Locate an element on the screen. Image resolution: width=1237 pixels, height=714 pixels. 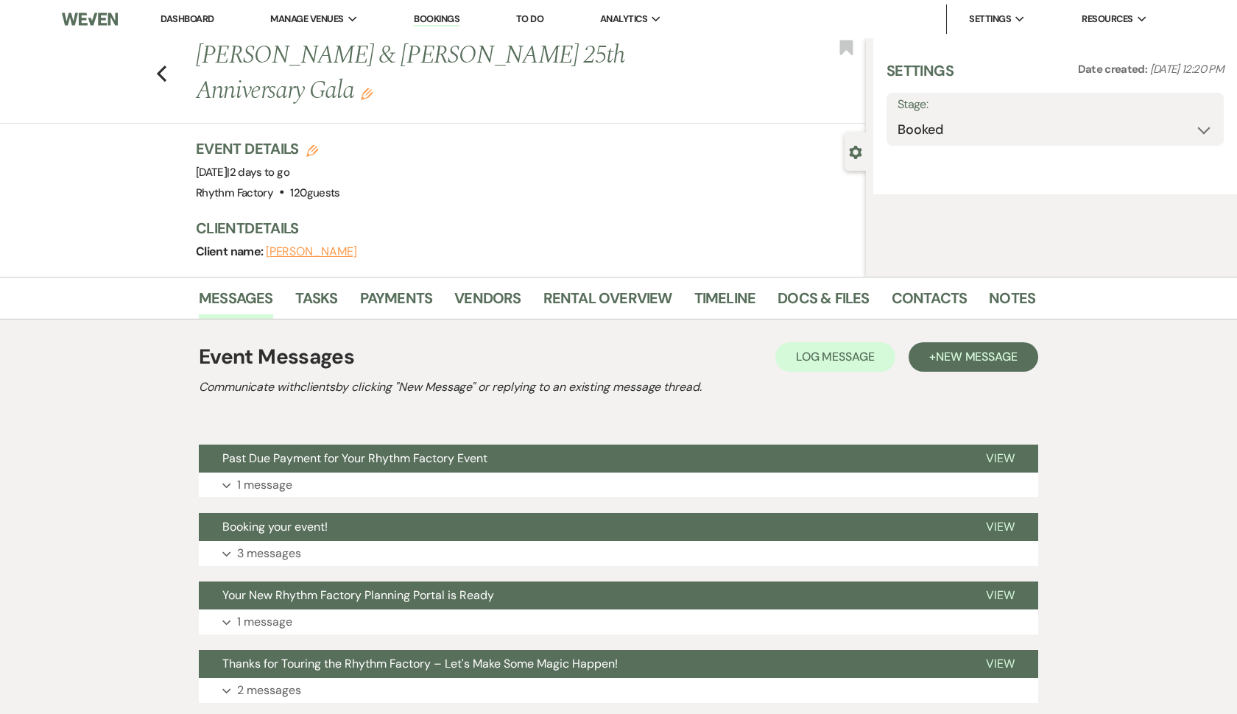
span: 2 days to go is located at coordinates (259, 172).